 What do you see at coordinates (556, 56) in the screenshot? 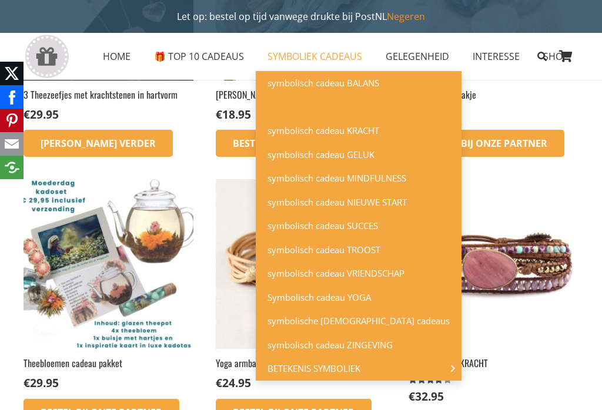
I see `span: SHOP` at bounding box center [556, 56].